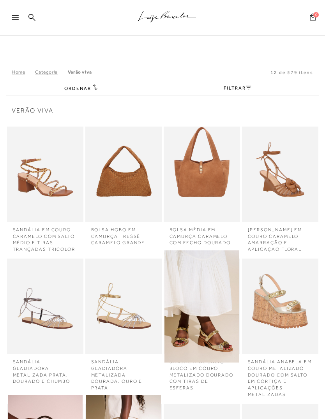  I want to click on span: Verão Viva, so click(162, 111).